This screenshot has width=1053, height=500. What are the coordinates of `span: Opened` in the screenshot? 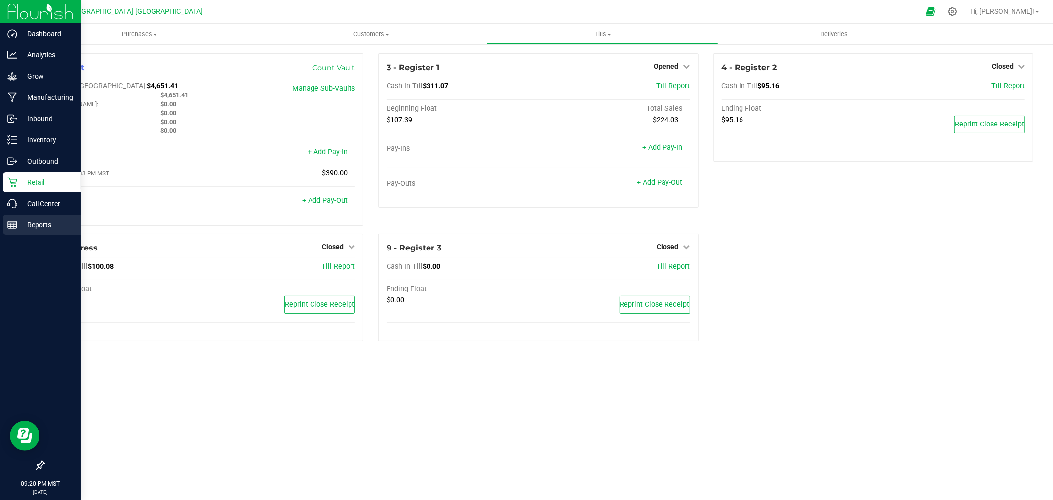 It's located at (667, 66).